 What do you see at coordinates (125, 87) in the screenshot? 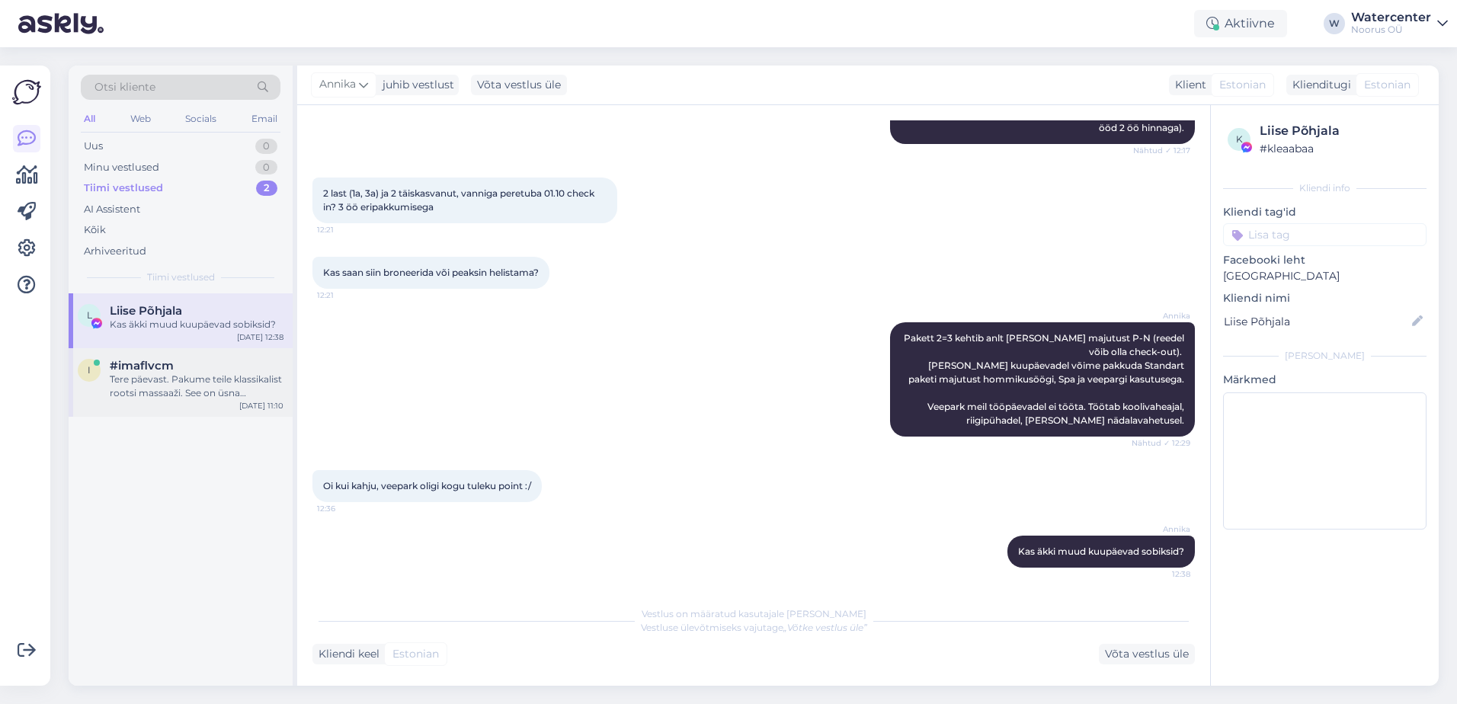
I see `span: Otsi kliente` at bounding box center [125, 87].